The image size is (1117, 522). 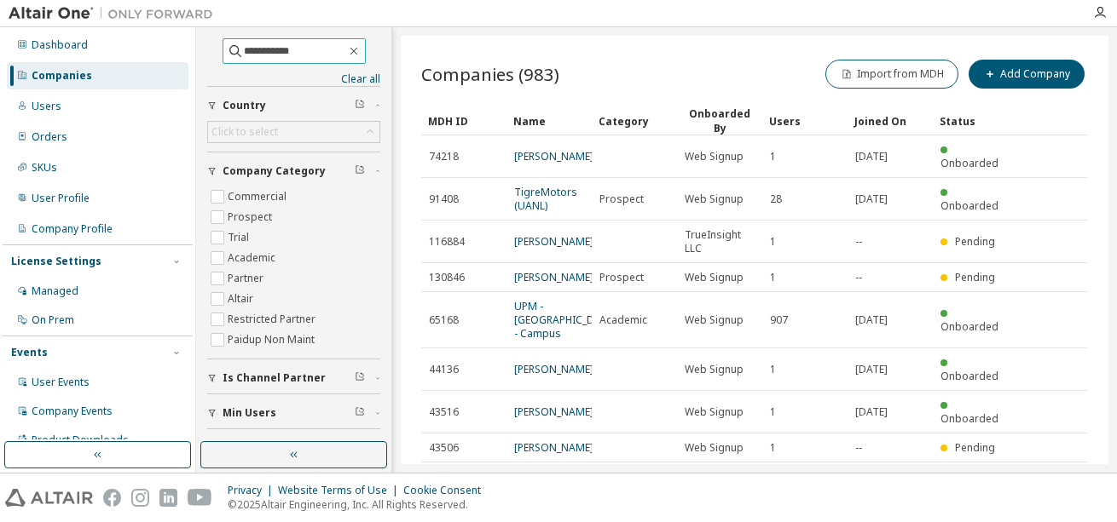 What do you see at coordinates (199, 498) in the screenshot?
I see `img: youtube.svg` at bounding box center [199, 498].